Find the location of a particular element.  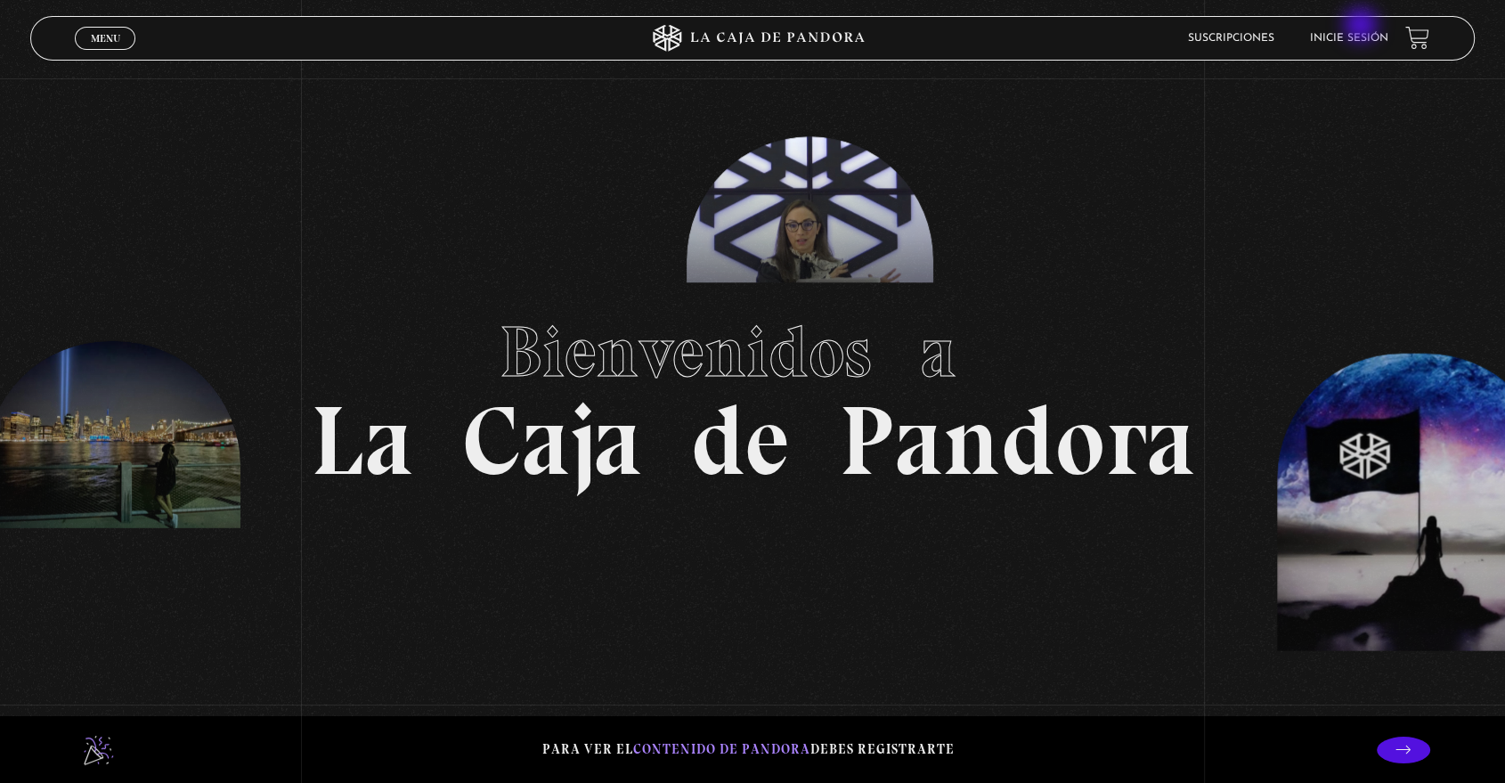

a: View your shopping cart is located at coordinates (1417, 37).